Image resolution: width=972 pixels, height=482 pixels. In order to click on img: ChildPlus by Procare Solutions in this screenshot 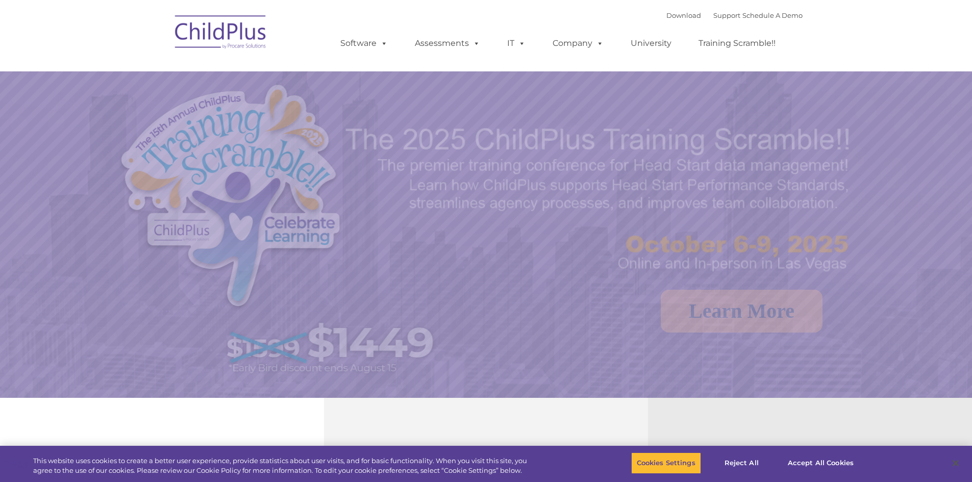, I will do `click(221, 34)`.